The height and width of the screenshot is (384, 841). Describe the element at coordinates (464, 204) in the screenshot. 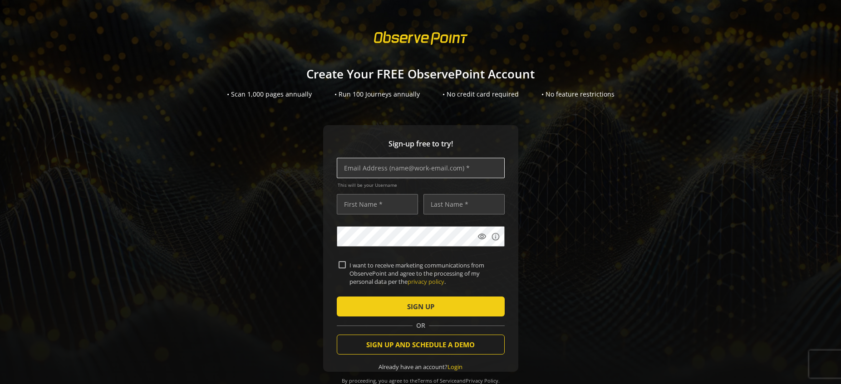

I see `input: Last Name *` at that location.